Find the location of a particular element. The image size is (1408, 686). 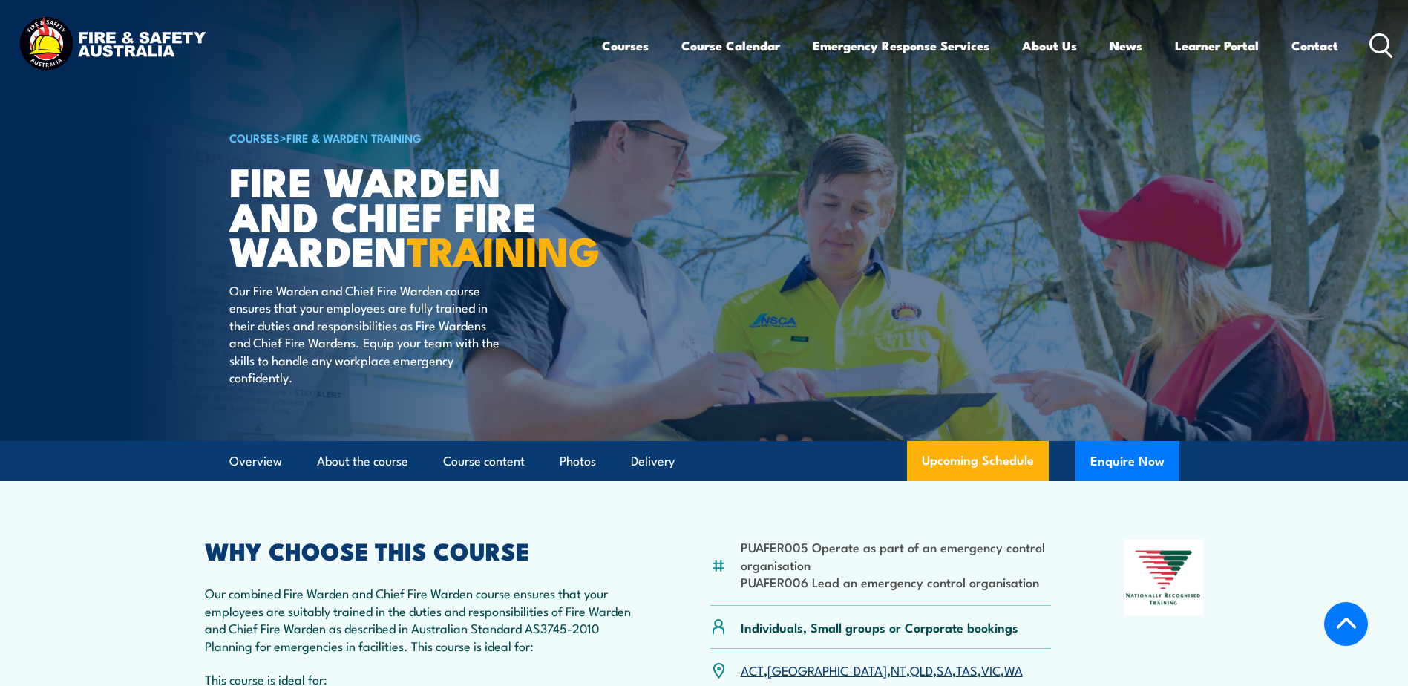

a: COURSES is located at coordinates (255, 137).